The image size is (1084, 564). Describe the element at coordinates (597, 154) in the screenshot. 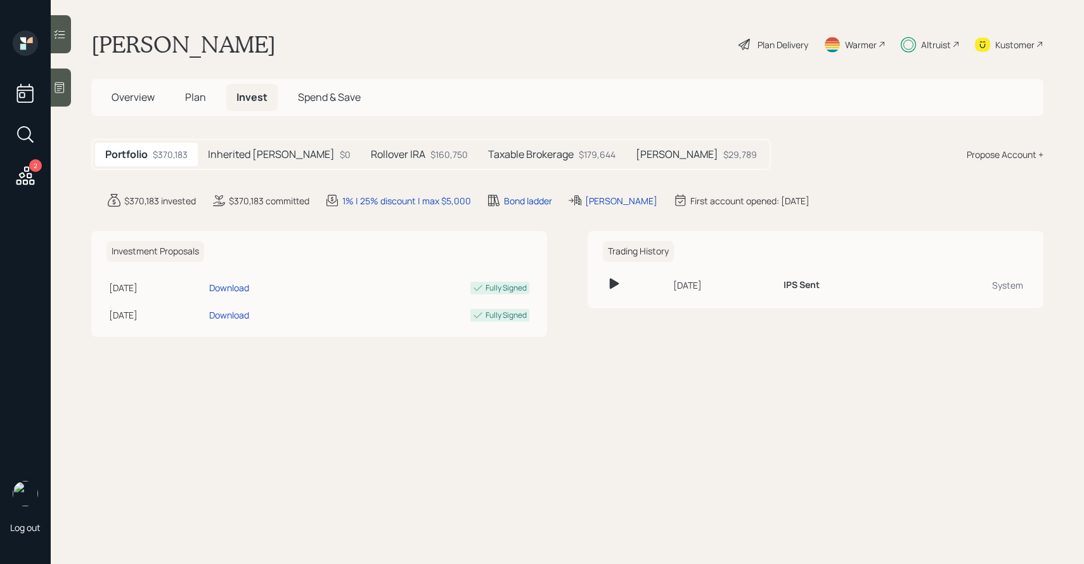

I see `div: $179,644` at that location.